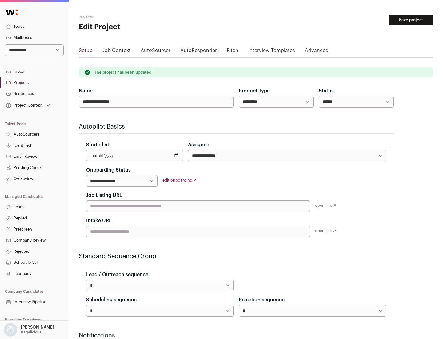 The image size is (443, 339). I want to click on a: edit onboarding ↗, so click(180, 180).